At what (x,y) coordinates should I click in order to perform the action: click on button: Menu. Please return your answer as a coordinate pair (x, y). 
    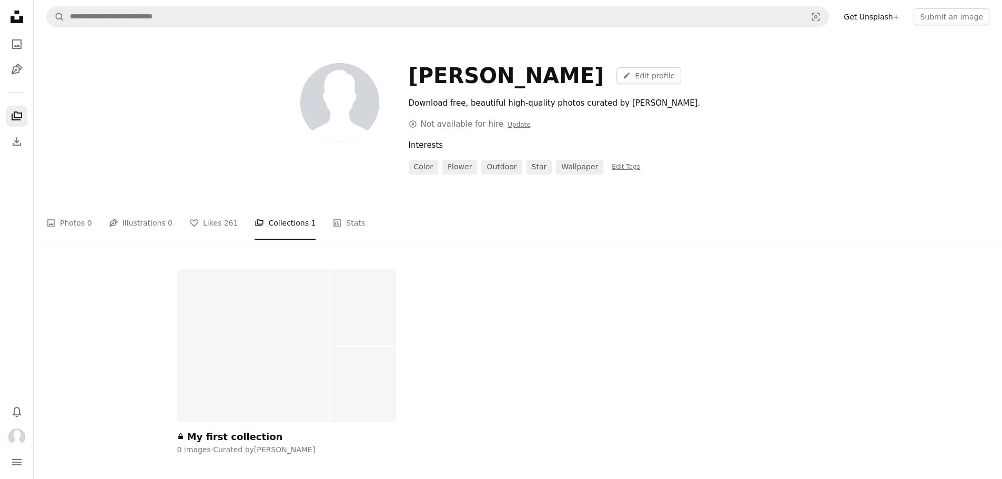
    Looking at the image, I should click on (17, 462).